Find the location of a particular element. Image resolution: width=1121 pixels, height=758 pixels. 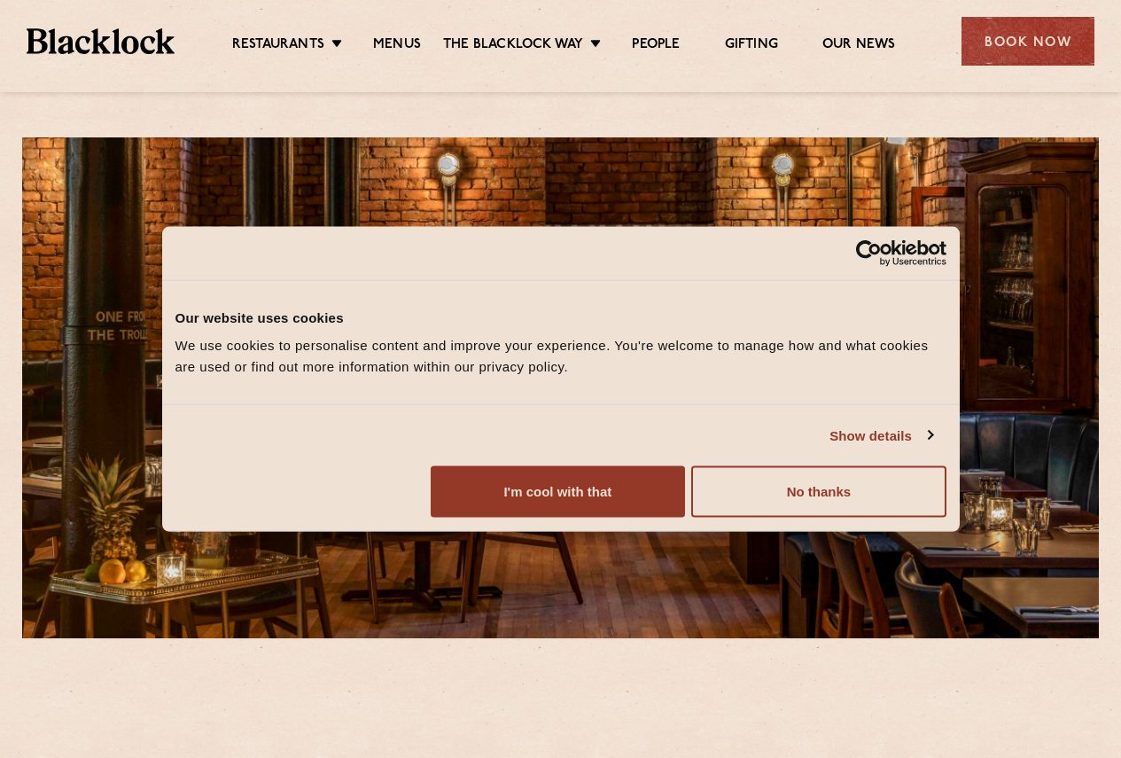

a: Gifting is located at coordinates (752, 46).